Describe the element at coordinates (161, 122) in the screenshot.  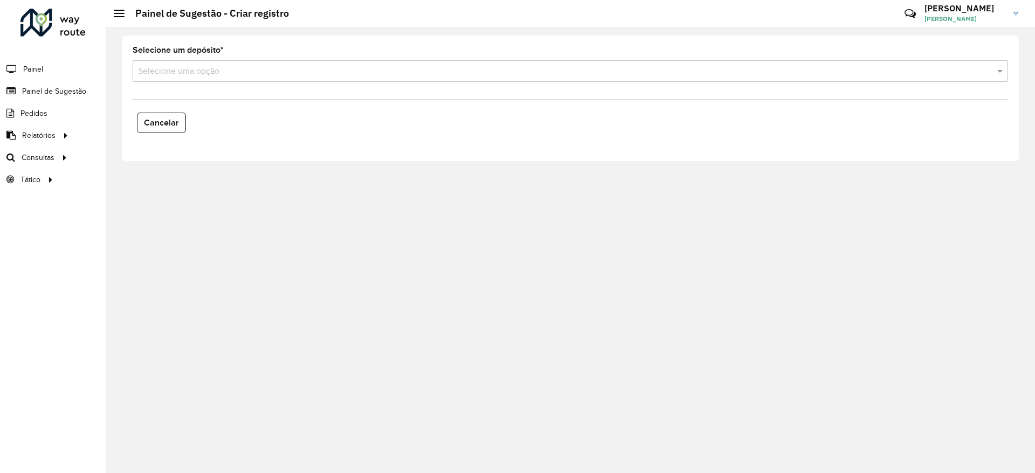
I see `span: Cancelar` at that location.